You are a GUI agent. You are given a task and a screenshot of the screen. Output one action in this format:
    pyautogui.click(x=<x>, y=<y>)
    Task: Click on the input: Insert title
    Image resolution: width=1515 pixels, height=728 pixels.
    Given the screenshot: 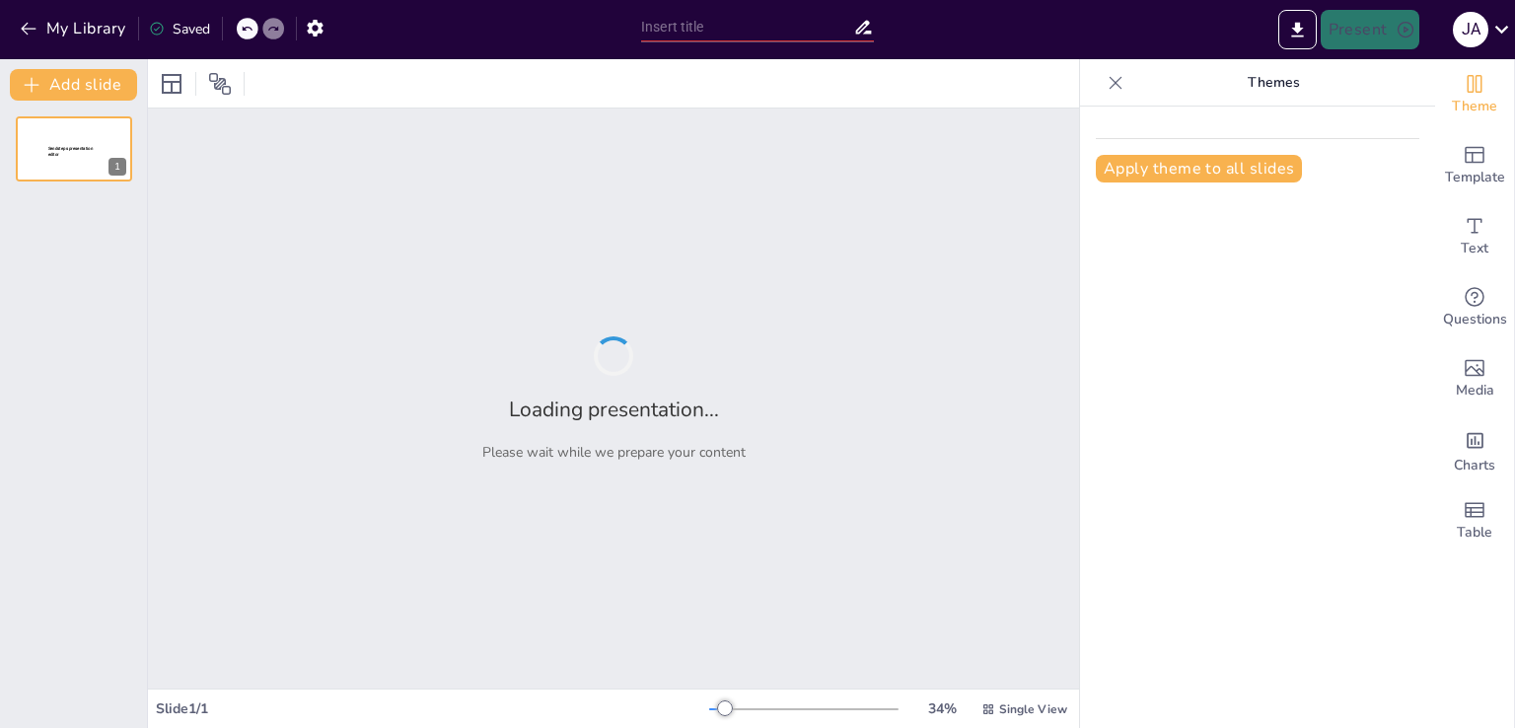 What is the action you would take?
    pyautogui.click(x=747, y=27)
    